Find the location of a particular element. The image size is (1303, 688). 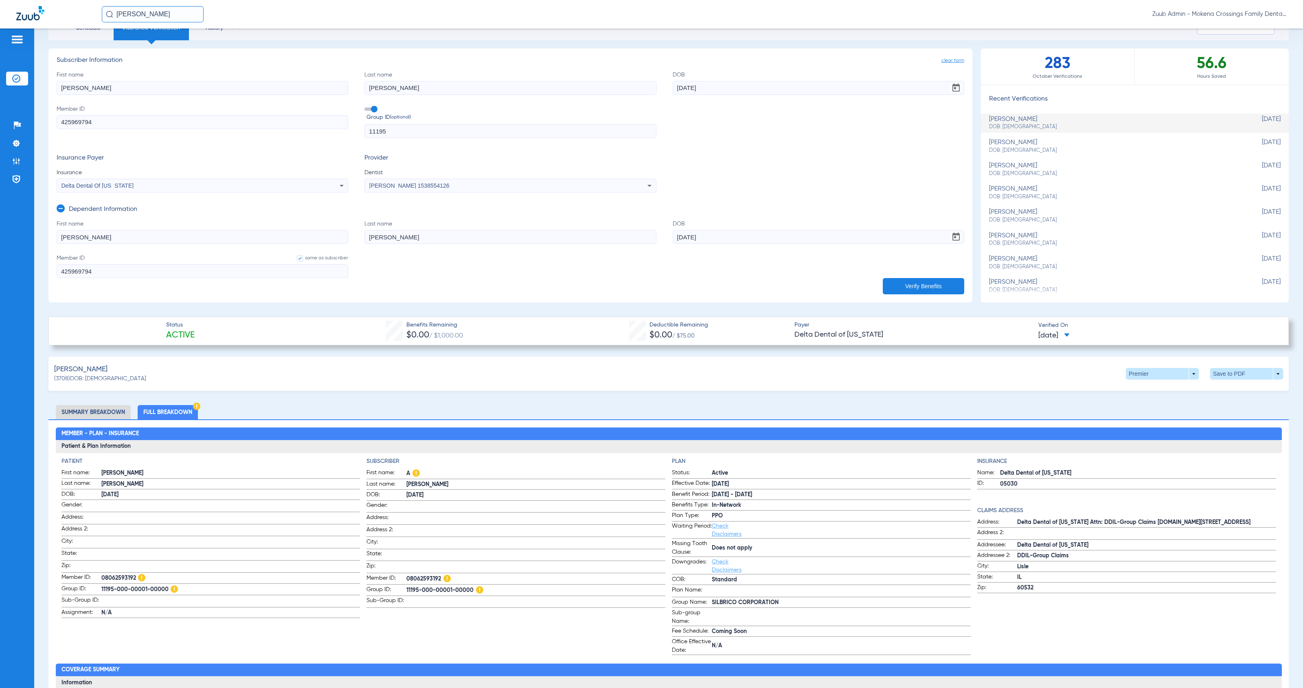

img: Zuub Logo is located at coordinates (30, 13).